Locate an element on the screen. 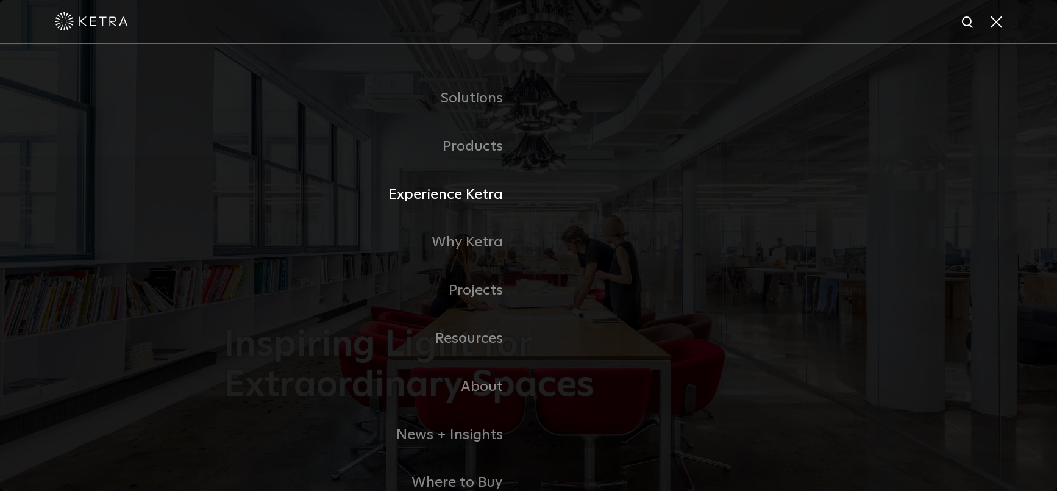  a: Why Ketra is located at coordinates (376, 242).